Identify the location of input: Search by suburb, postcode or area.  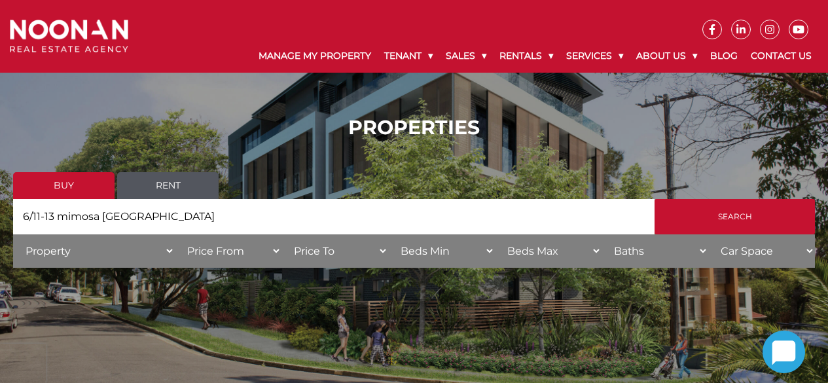
(334, 217).